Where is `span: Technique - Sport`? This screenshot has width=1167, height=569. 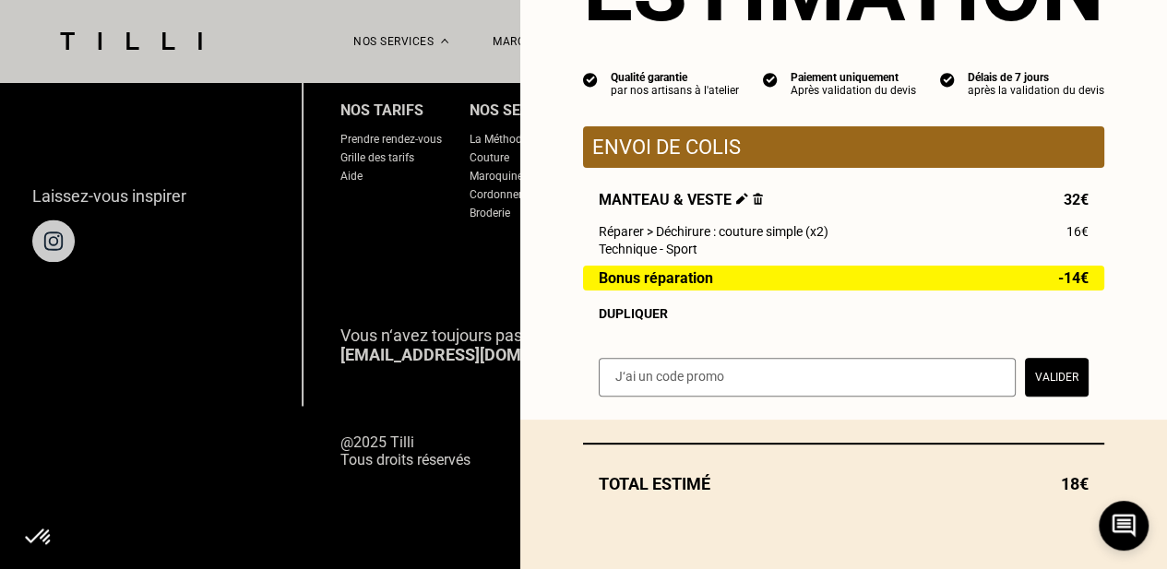 span: Technique - Sport is located at coordinates (648, 249).